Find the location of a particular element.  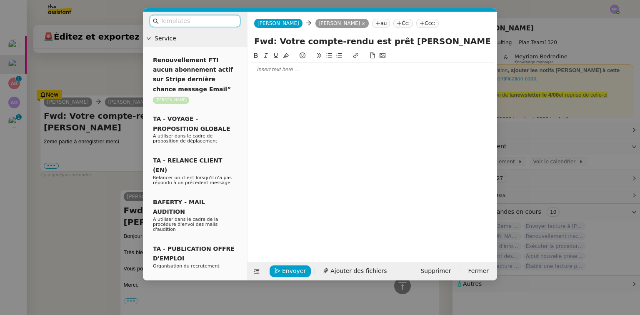

button: Supprimer is located at coordinates (435, 271).